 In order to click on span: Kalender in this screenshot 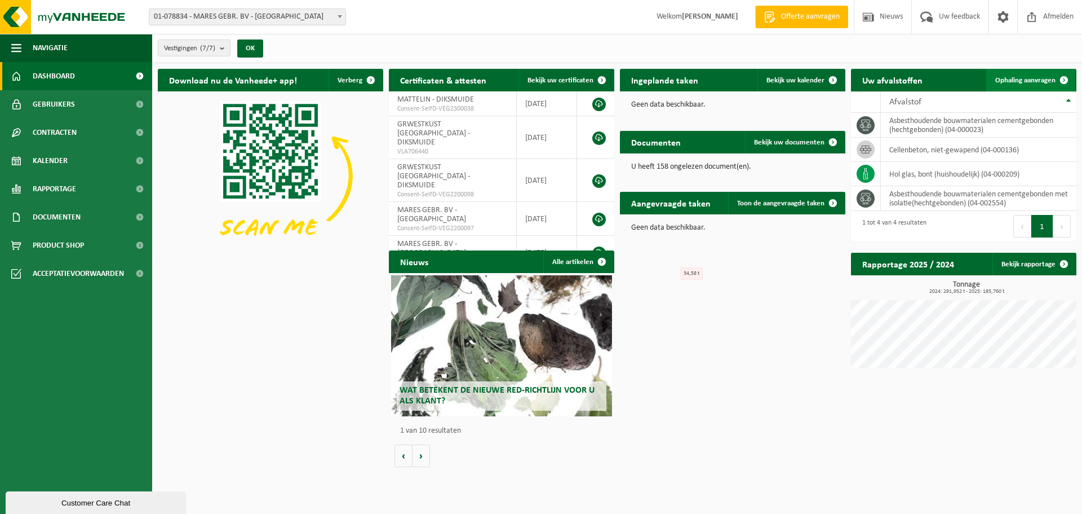, I will do `click(50, 161)`.